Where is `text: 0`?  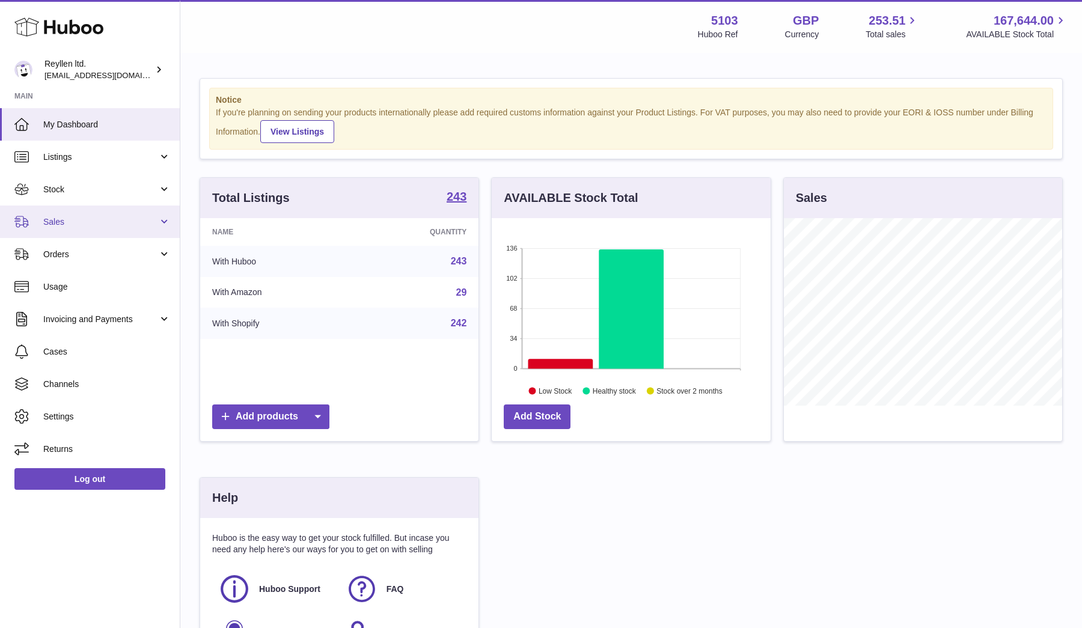
text: 0 is located at coordinates (516, 369).